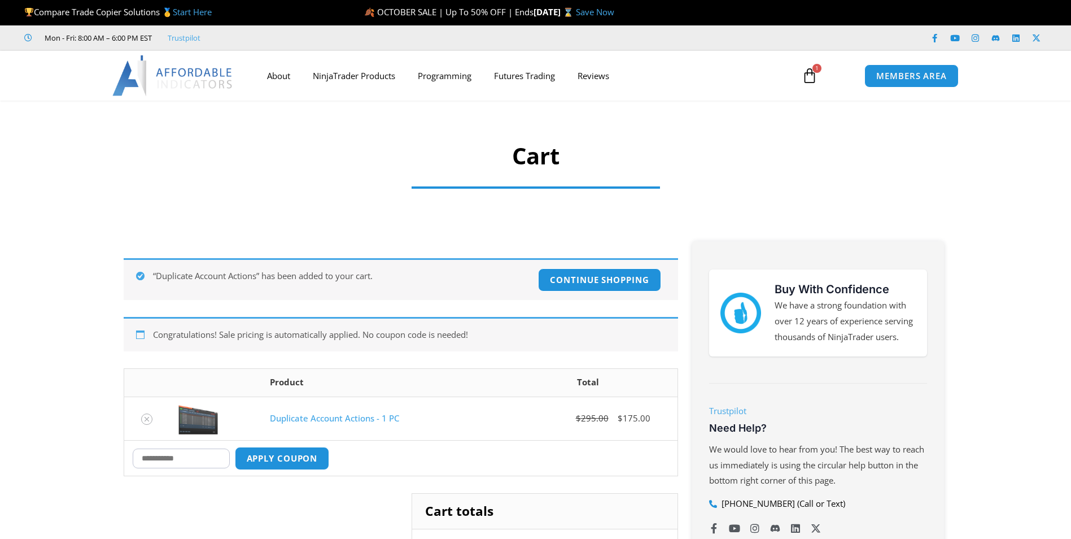 The width and height of the screenshot is (1071, 539). What do you see at coordinates (595, 12) in the screenshot?
I see `a: Save Now` at bounding box center [595, 12].